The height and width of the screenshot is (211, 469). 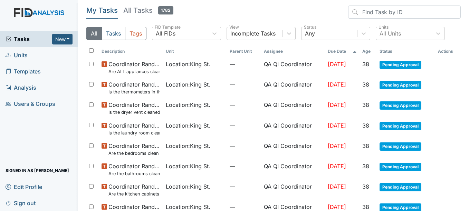 I want to click on span: Edit Profile, so click(x=24, y=187).